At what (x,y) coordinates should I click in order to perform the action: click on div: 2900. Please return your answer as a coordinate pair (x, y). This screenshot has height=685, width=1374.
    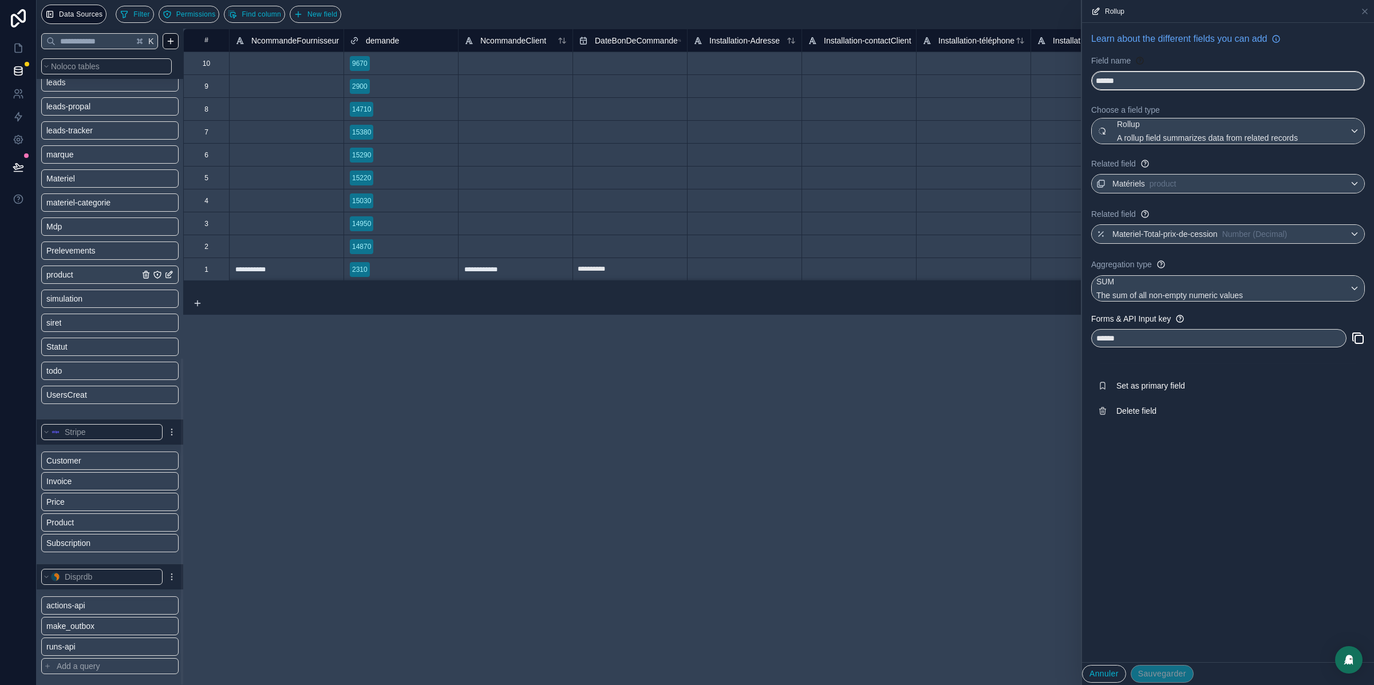
    Looking at the image, I should click on (360, 86).